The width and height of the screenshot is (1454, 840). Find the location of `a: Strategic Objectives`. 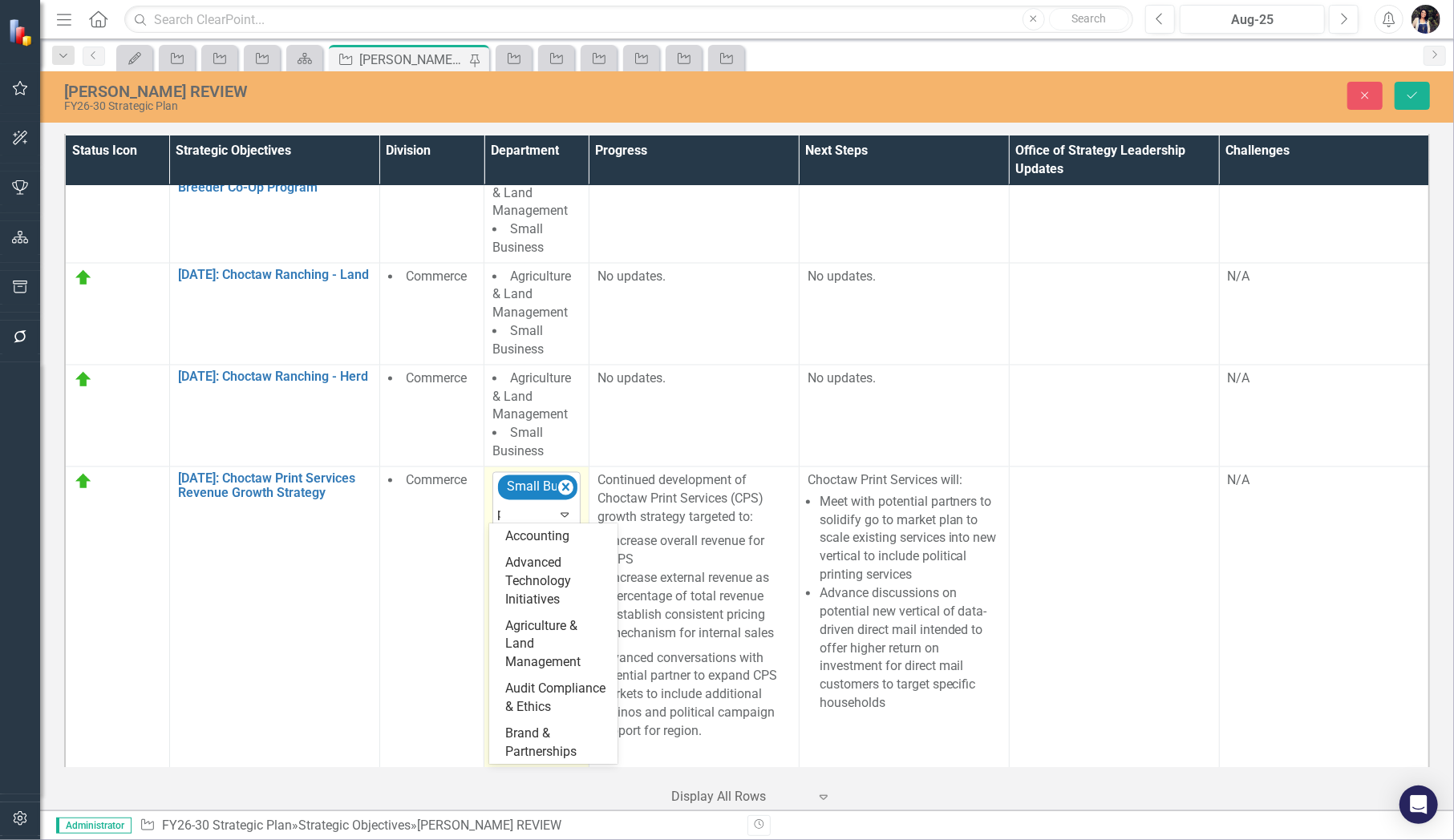

a: Strategic Objectives is located at coordinates (354, 825).